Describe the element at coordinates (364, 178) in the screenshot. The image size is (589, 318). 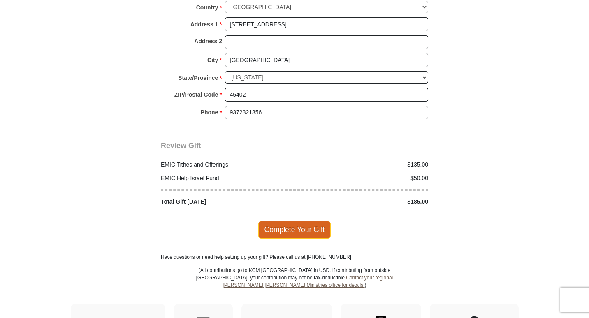
I see `div: $50.00` at that location.